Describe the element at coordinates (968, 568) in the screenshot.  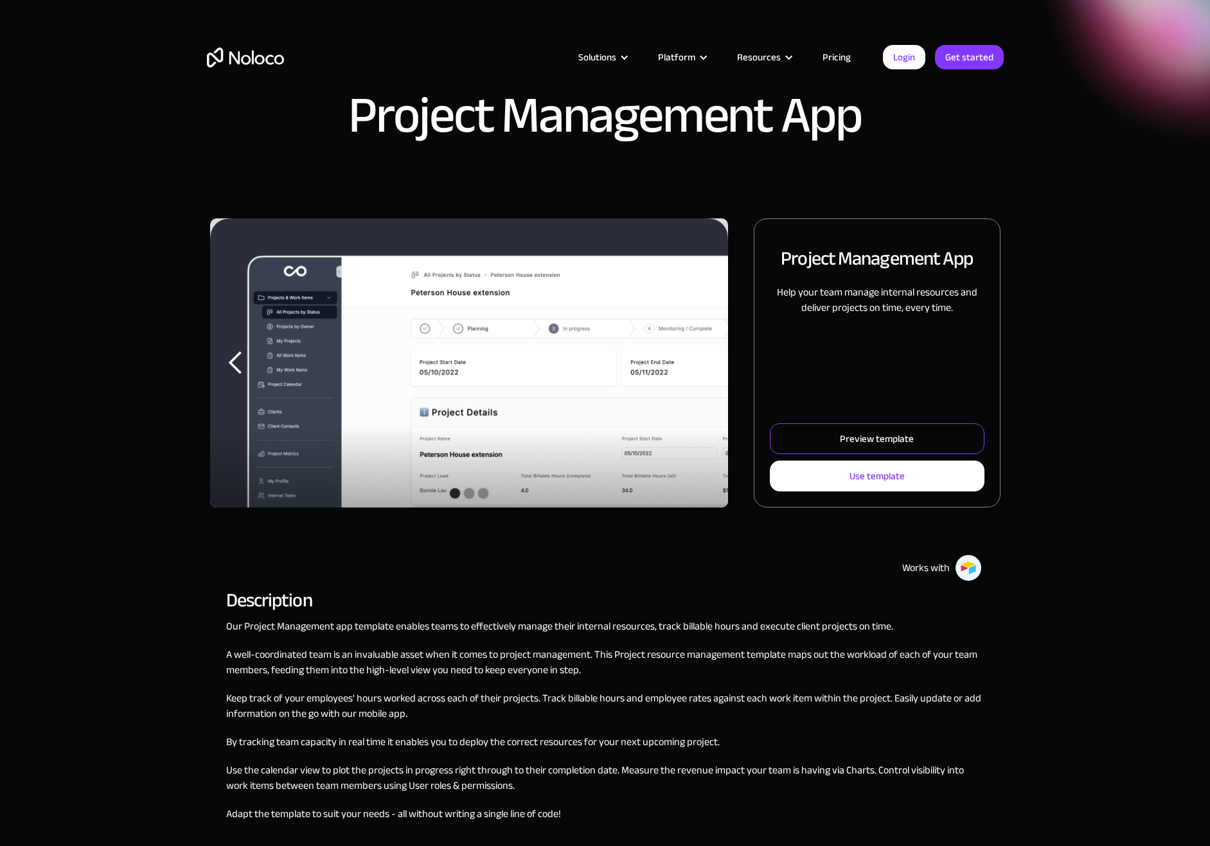
I see `img: Airtable` at that location.